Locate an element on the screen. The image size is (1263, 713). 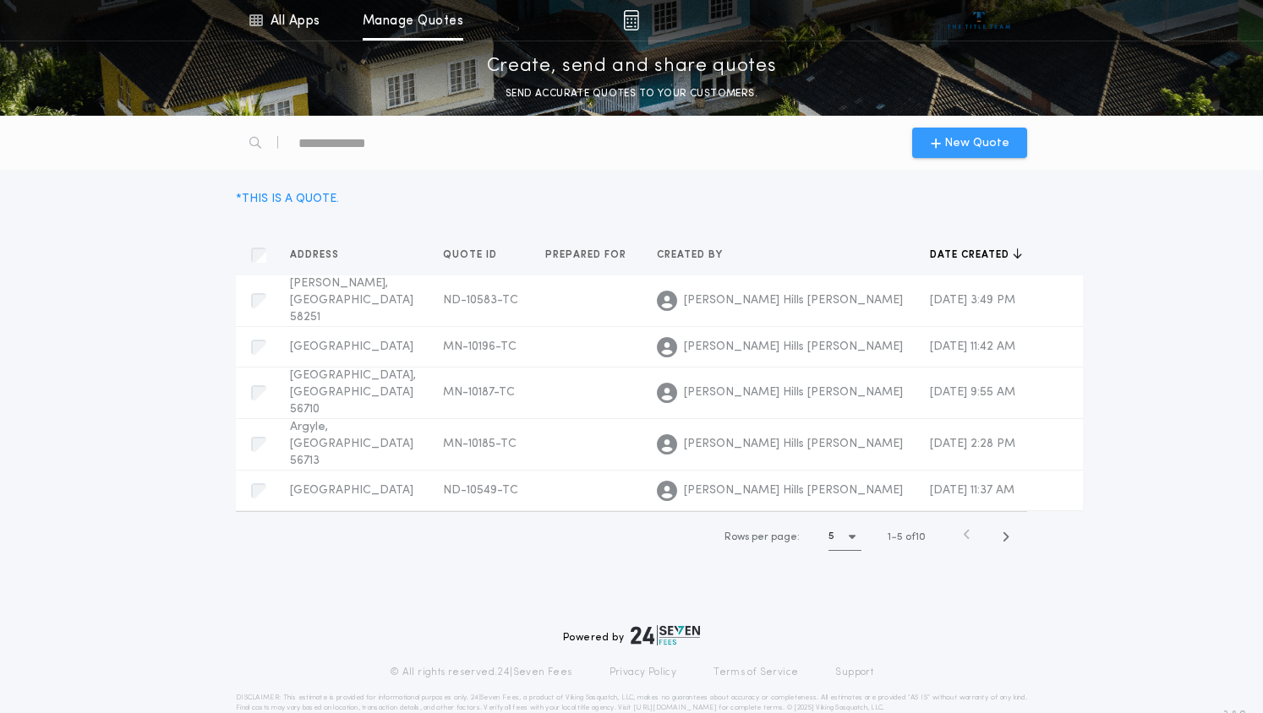
a: Support is located at coordinates (854, 673).